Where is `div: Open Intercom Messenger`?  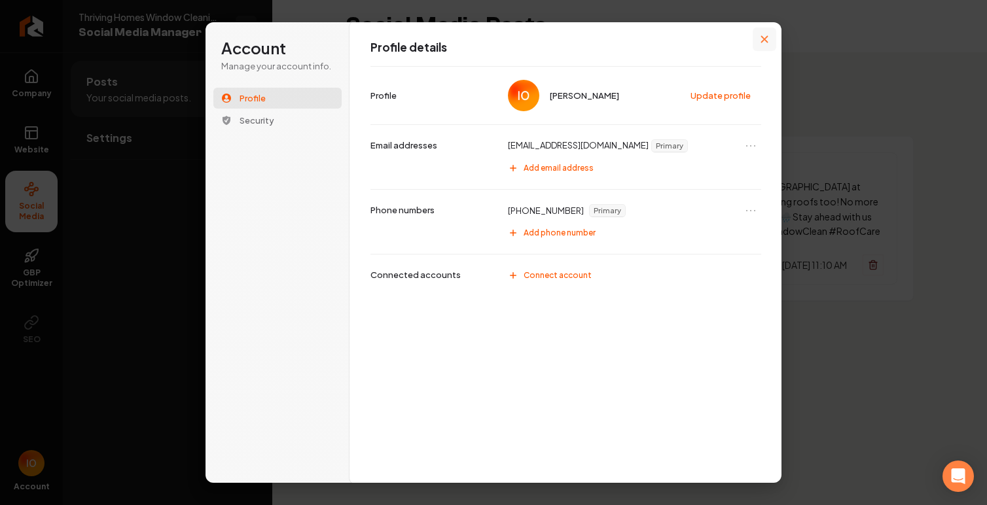 div: Open Intercom Messenger is located at coordinates (958, 476).